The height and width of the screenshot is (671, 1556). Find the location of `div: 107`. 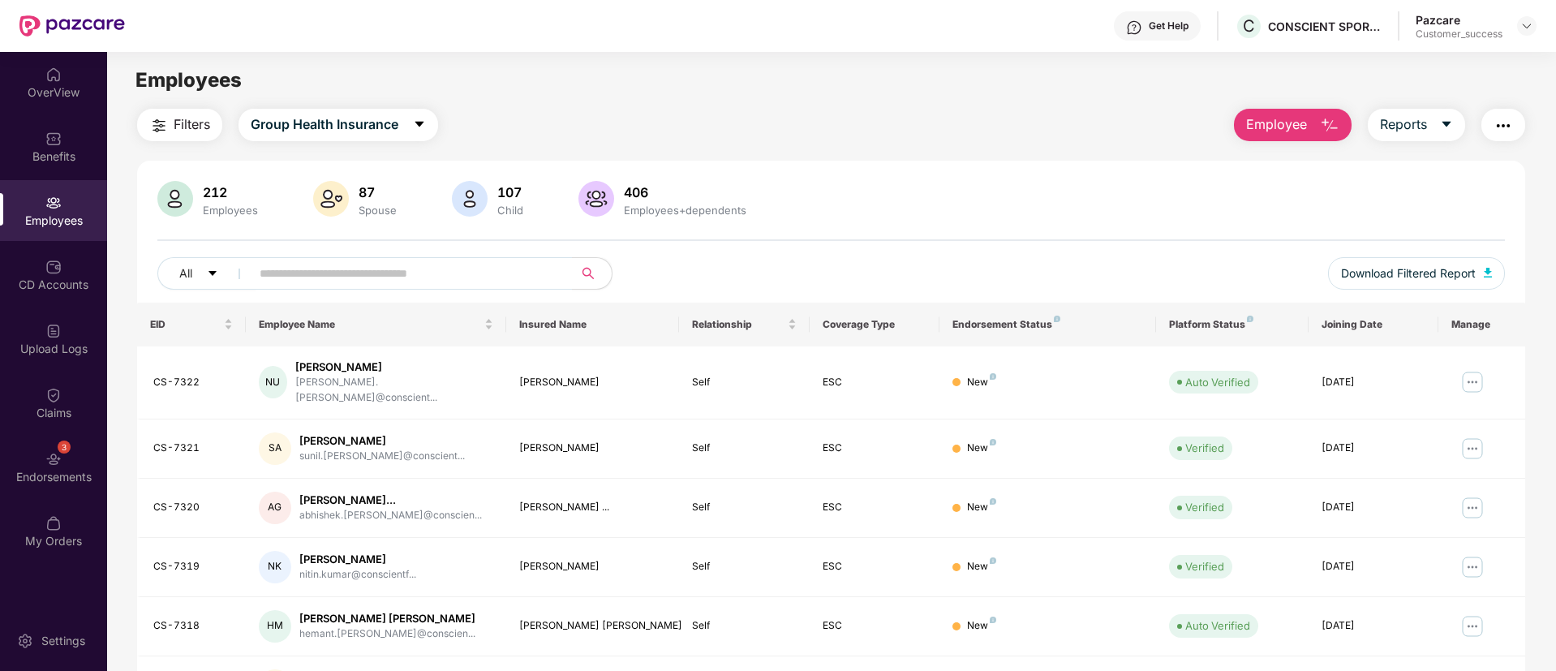

div: 107 is located at coordinates (510, 192).